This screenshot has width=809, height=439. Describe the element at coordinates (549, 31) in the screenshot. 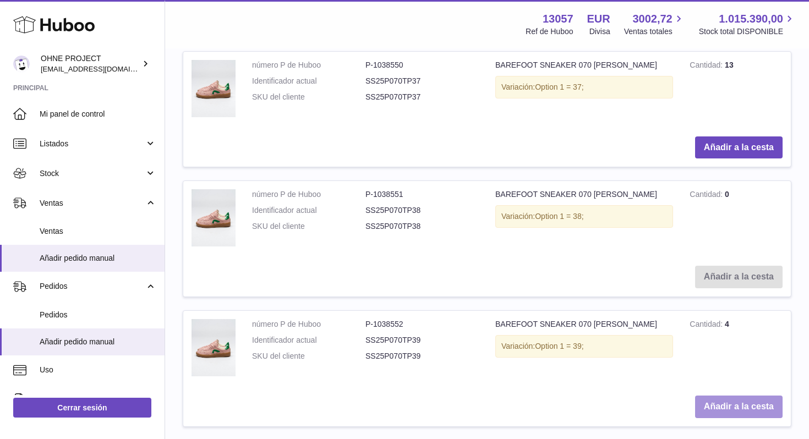

I see `div: Ref de Huboo` at that location.